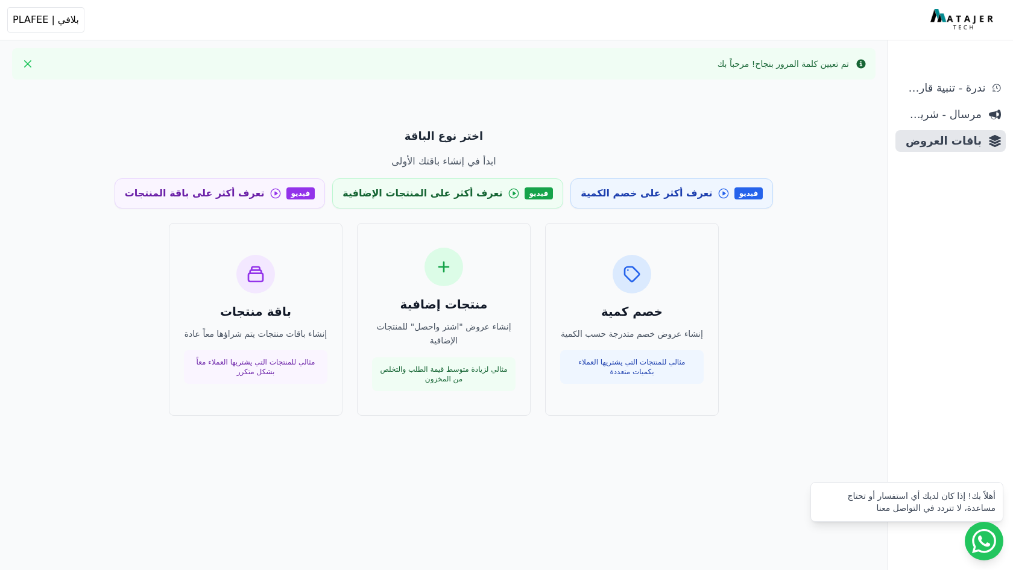  What do you see at coordinates (447, 194) in the screenshot?
I see `a: فيديو تعرف أكثر على المنتجات الإضافية` at bounding box center [447, 194].